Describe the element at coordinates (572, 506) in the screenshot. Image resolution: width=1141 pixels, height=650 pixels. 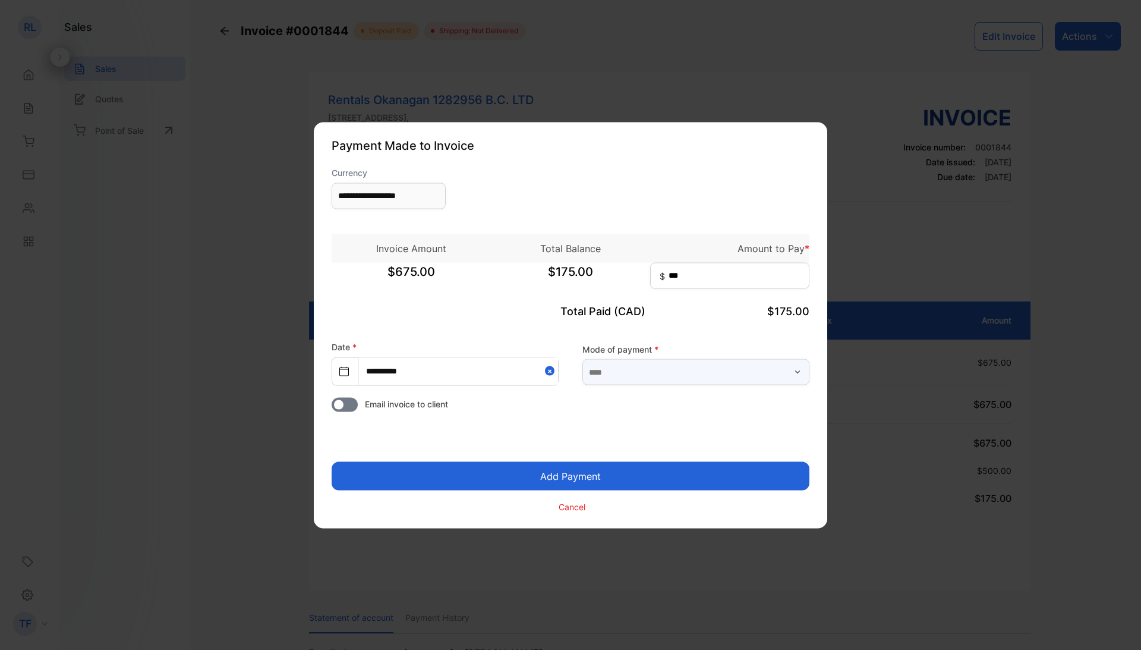
I see `p: Cancel` at that location.